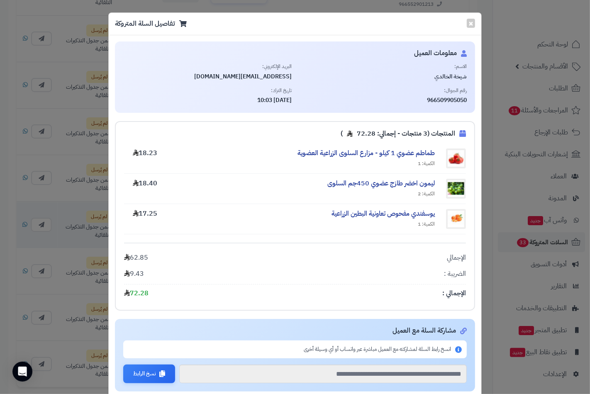 The image size is (590, 394). What do you see at coordinates (136, 257) in the screenshot?
I see `div: 62.85` at bounding box center [136, 257].